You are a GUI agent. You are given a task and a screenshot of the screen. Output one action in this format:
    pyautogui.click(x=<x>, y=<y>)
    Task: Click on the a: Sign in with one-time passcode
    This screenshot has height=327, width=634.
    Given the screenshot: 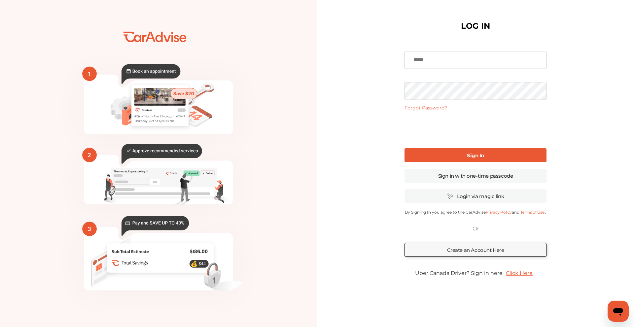 What is the action you would take?
    pyautogui.click(x=475, y=176)
    